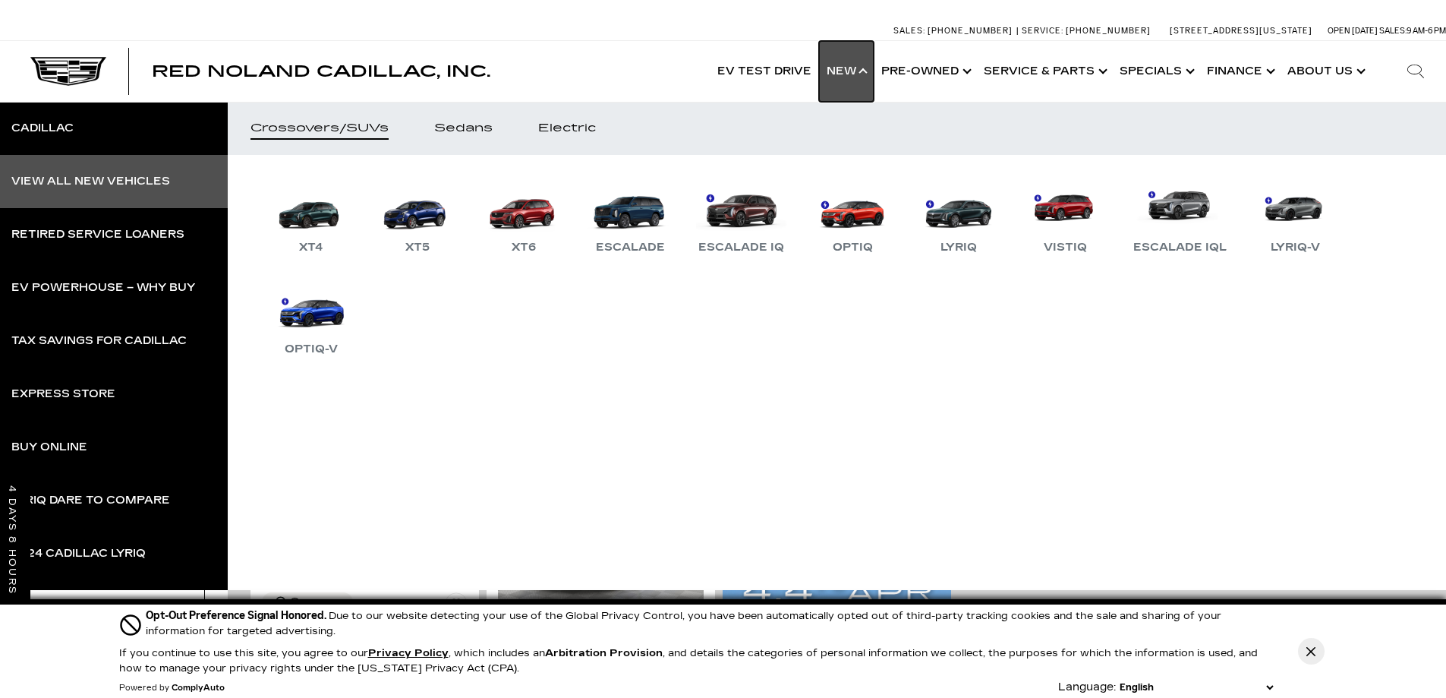  What do you see at coordinates (630, 247) in the screenshot?
I see `div: Escalade` at bounding box center [630, 247].